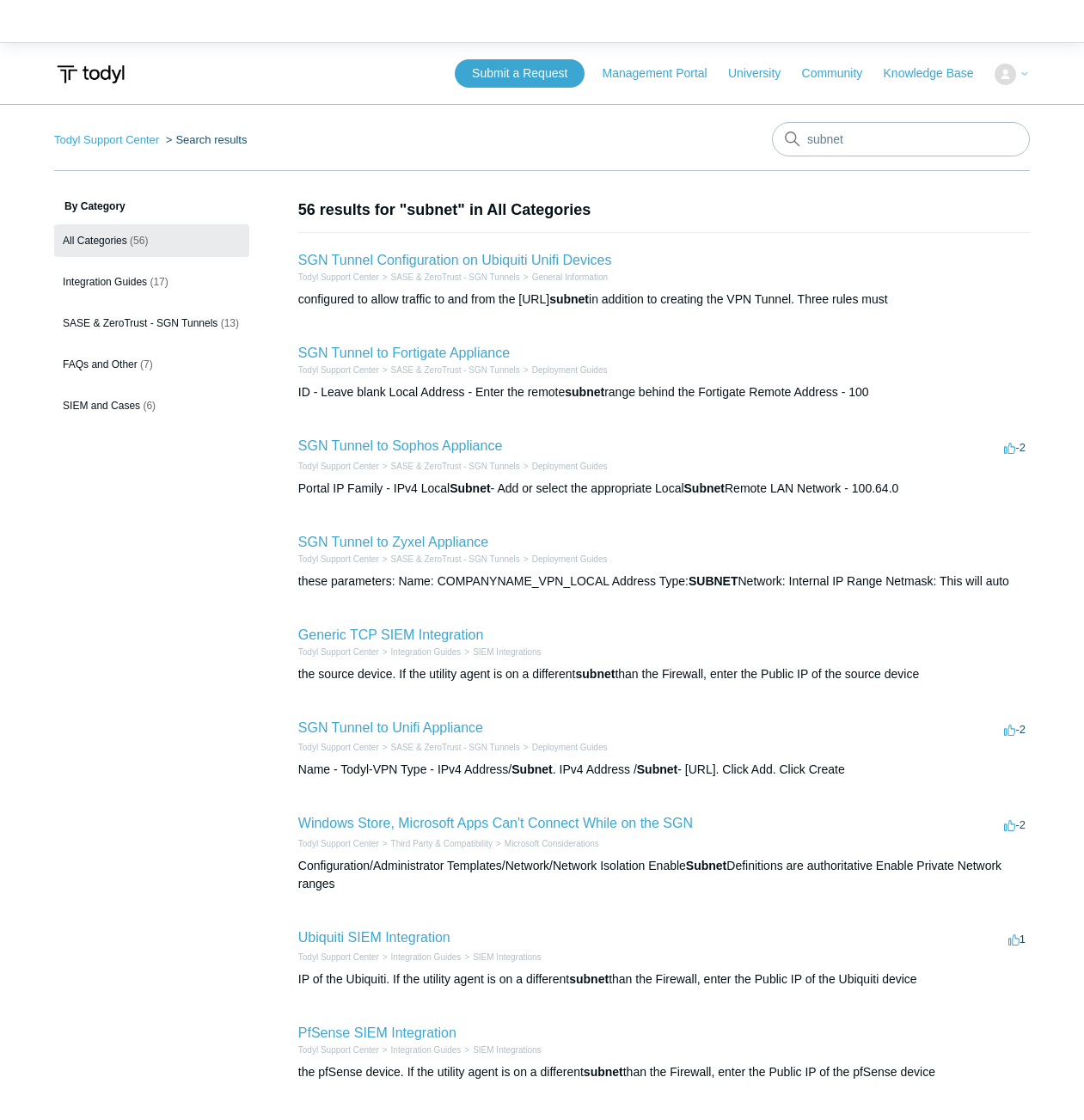 The image size is (1084, 1120). What do you see at coordinates (149, 405) in the screenshot?
I see `span: (6)` at bounding box center [149, 405].